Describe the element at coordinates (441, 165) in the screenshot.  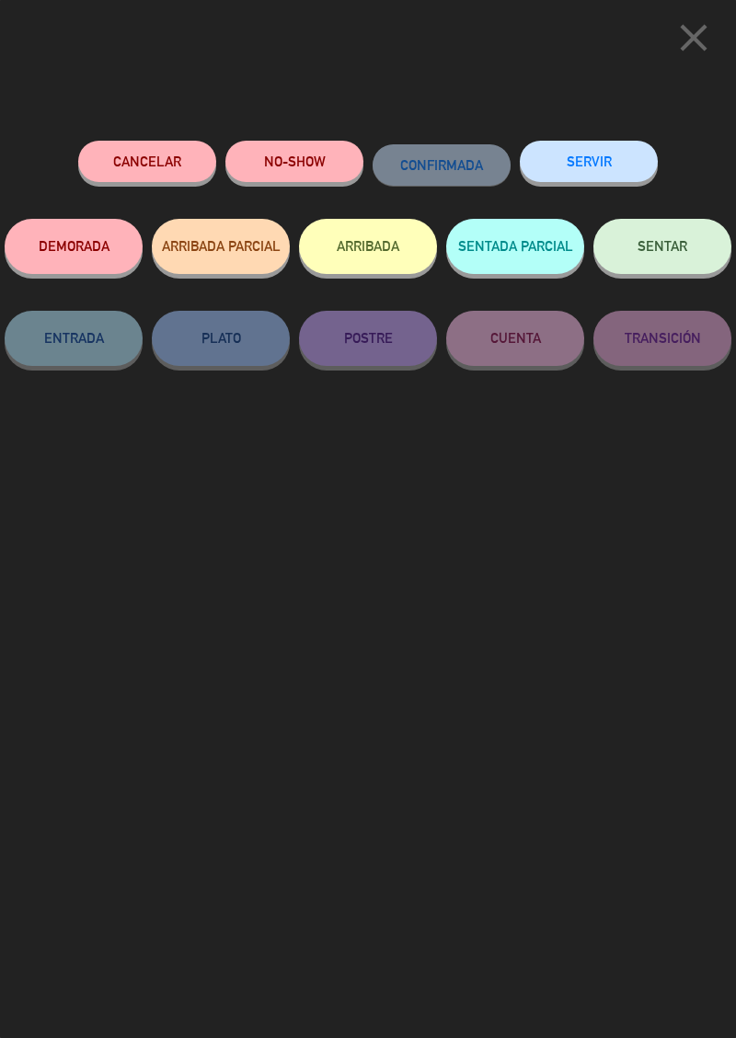
I see `button: CONFIRMADA` at that location.